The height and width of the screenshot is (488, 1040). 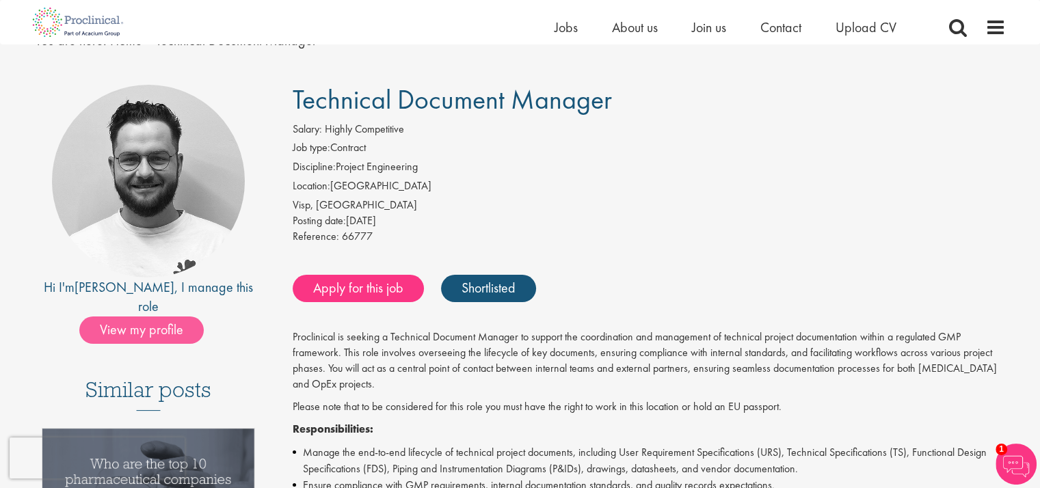 What do you see at coordinates (148, 181) in the screenshot?
I see `img: imeage of recruiter Emile De Beer` at bounding box center [148, 181].